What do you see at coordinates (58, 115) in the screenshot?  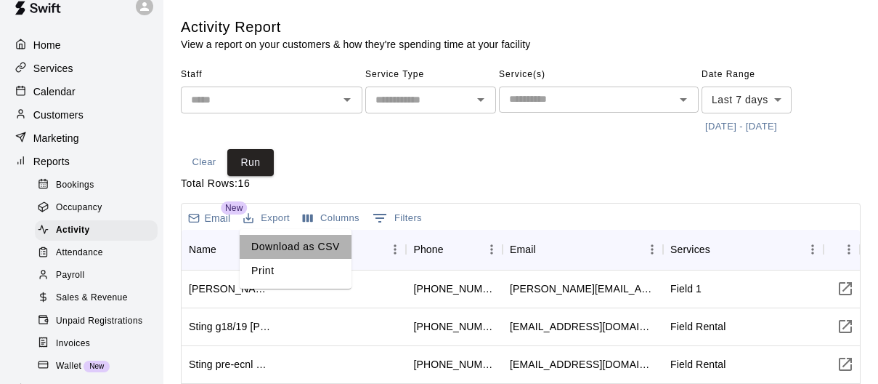 I see `p: Customers` at bounding box center [58, 115].